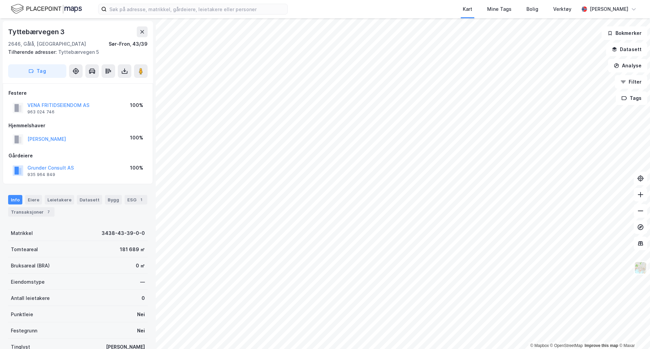  I want to click on div: ESG, so click(136, 200).